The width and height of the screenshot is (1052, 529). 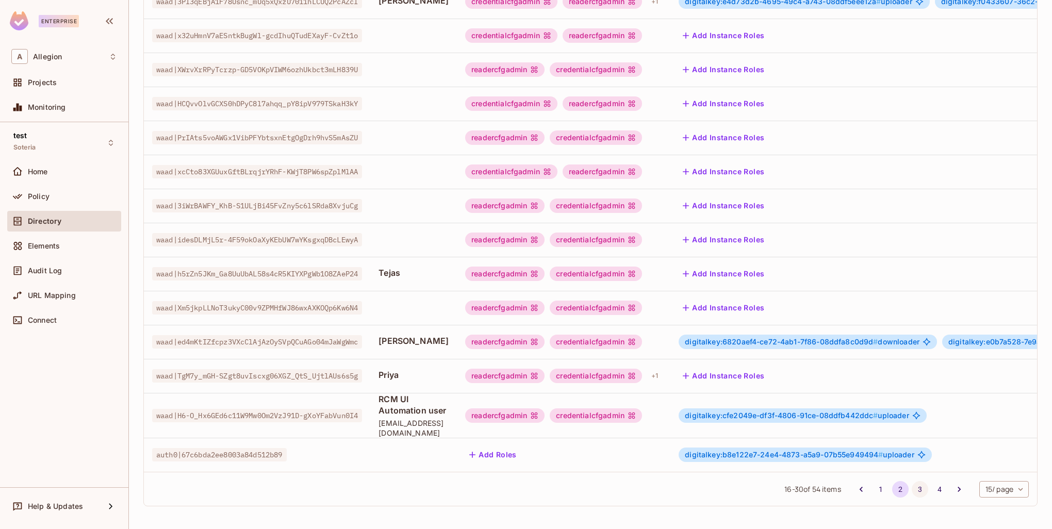 I want to click on span: Tejas, so click(x=414, y=273).